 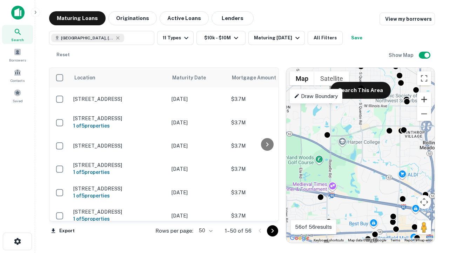 What do you see at coordinates (18, 80) in the screenshot?
I see `span: Contacts` at bounding box center [18, 80].